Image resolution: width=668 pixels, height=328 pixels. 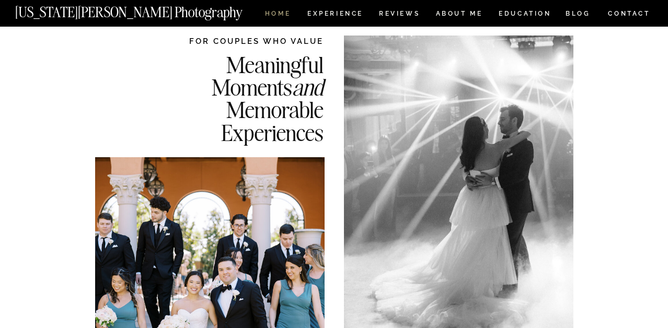 I want to click on nav: REVIEWS, so click(x=399, y=15).